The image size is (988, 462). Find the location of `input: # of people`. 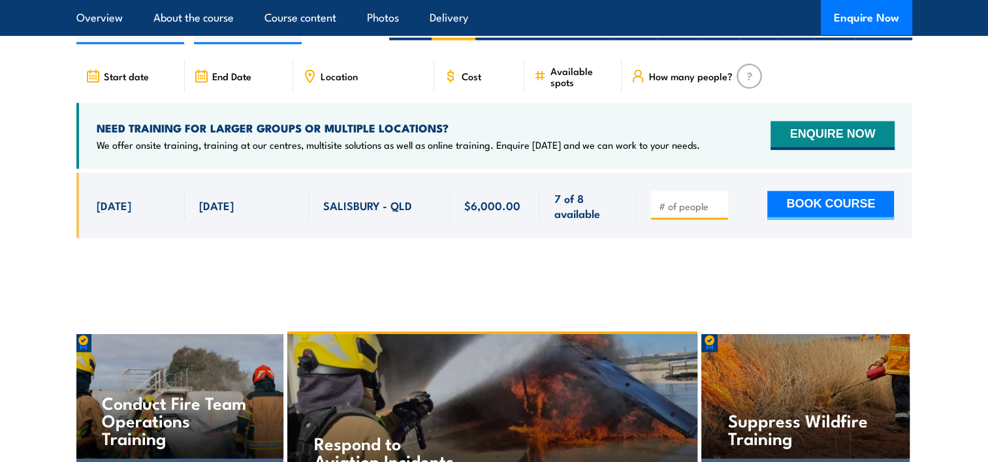

input: # of people is located at coordinates (691, 206).